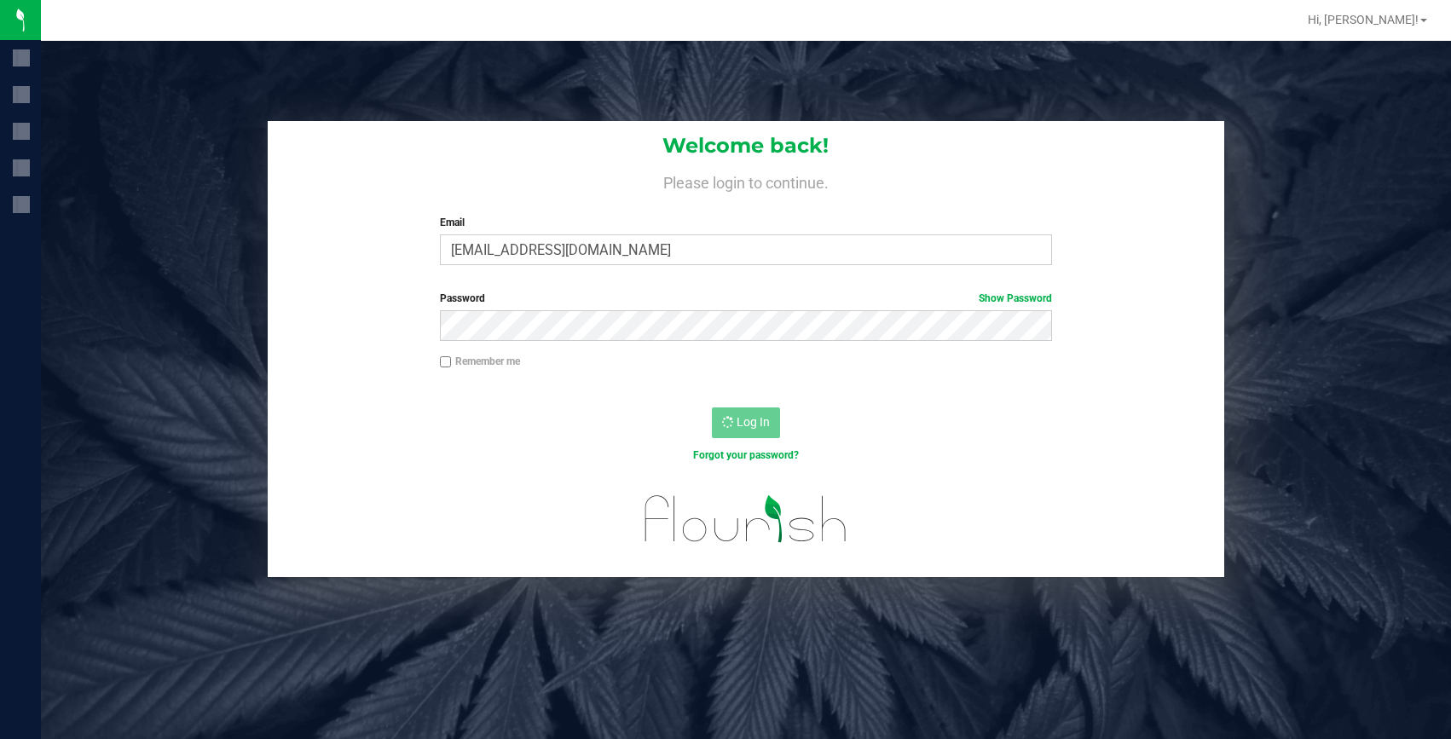 The height and width of the screenshot is (739, 1451). I want to click on label: Remember me, so click(480, 361).